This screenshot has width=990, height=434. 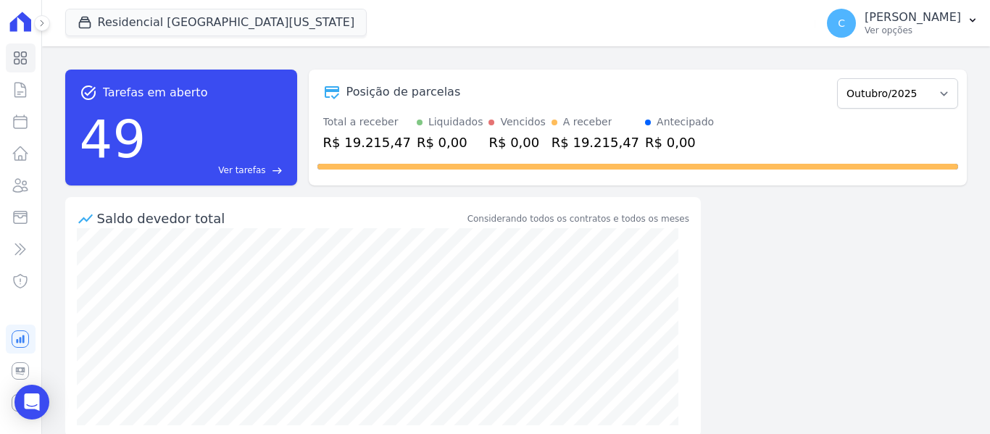 I want to click on div: Posição de parcelas, so click(x=404, y=92).